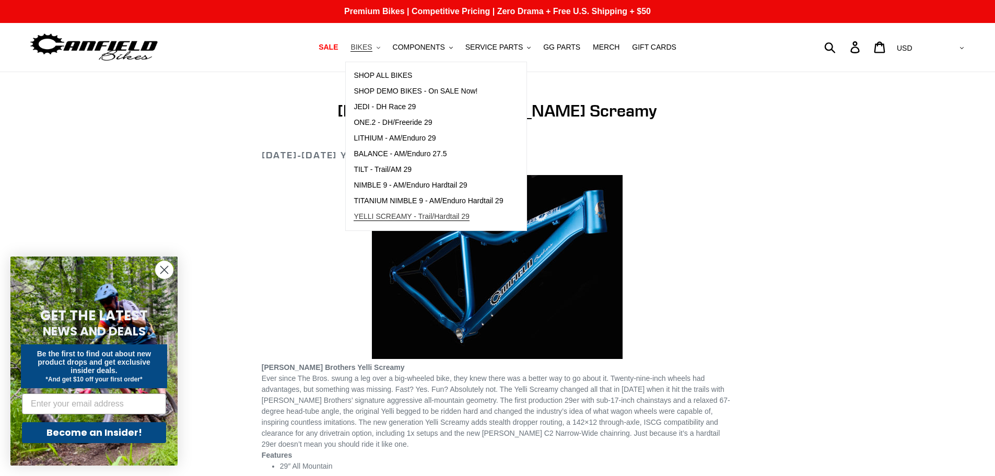 Image resolution: width=995 pixels, height=476 pixels. What do you see at coordinates (383, 75) in the screenshot?
I see `span: SHOP ALL BIKES` at bounding box center [383, 75].